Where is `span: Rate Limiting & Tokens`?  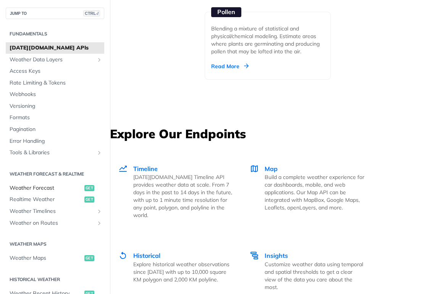
span: Rate Limiting & Tokens is located at coordinates (56, 83).